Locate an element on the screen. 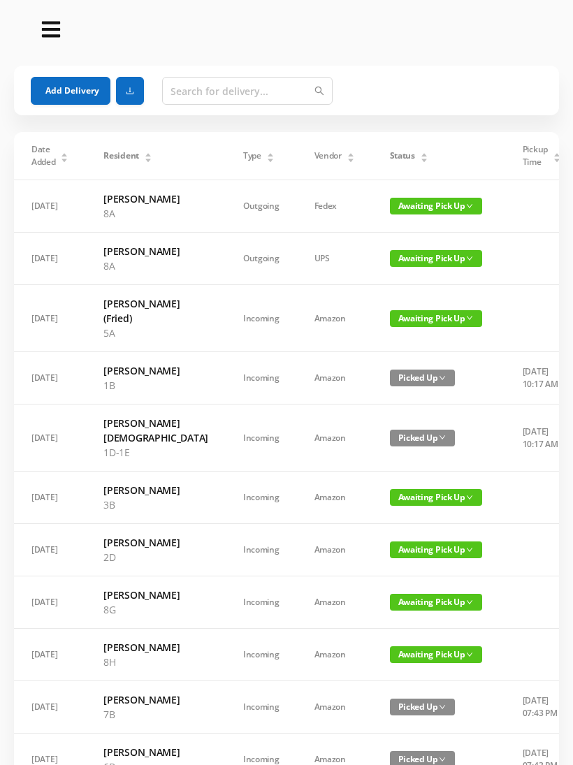 The width and height of the screenshot is (573, 765). p: 8G is located at coordinates (156, 609).